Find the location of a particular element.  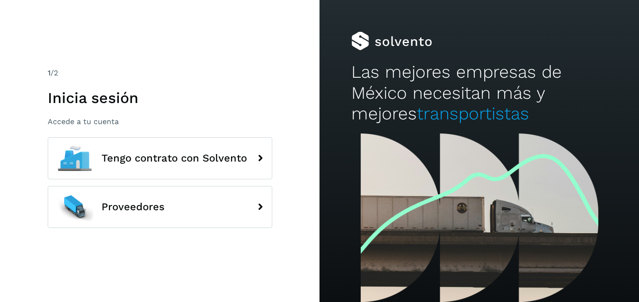

span: Tengo contrato con Solvento is located at coordinates (174, 158).